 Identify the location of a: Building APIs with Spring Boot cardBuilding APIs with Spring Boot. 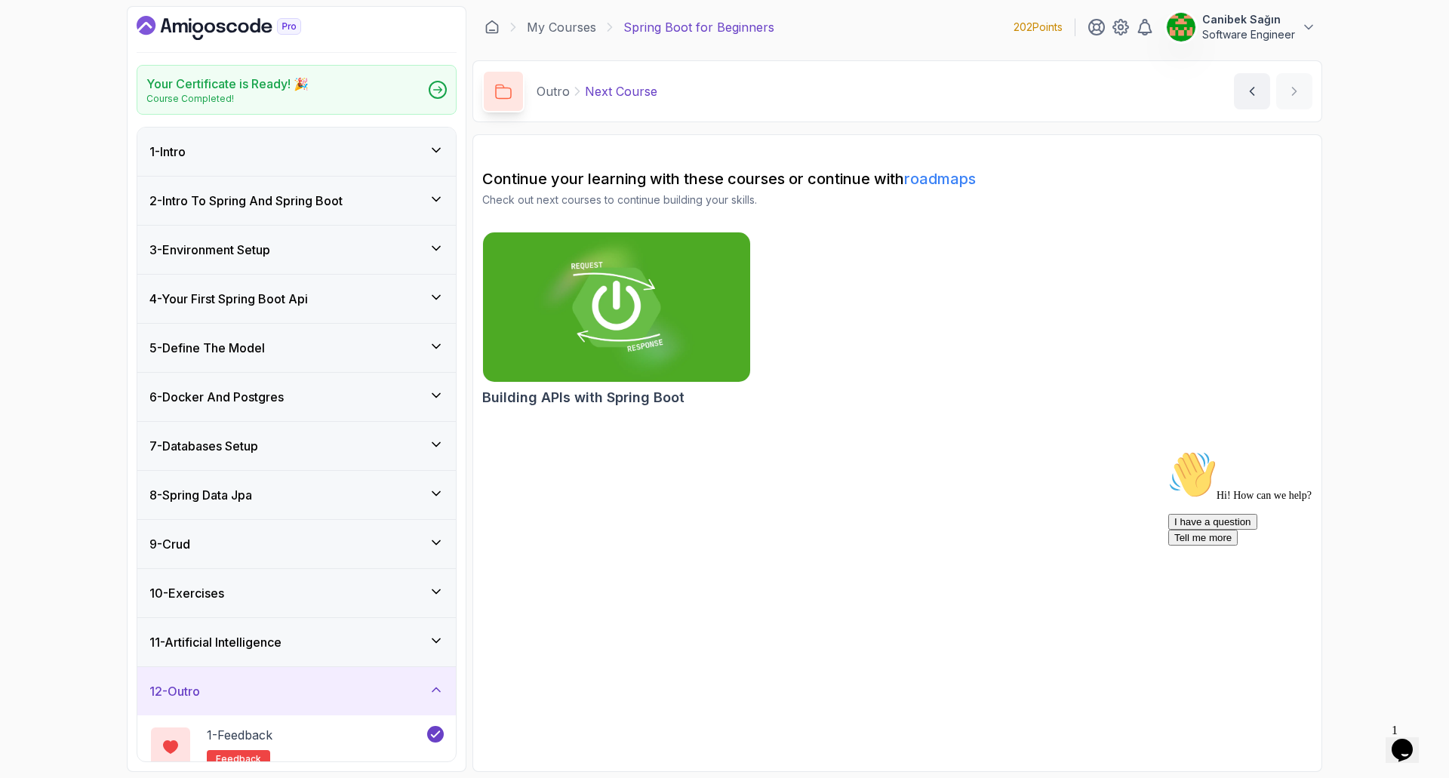
(616, 320).